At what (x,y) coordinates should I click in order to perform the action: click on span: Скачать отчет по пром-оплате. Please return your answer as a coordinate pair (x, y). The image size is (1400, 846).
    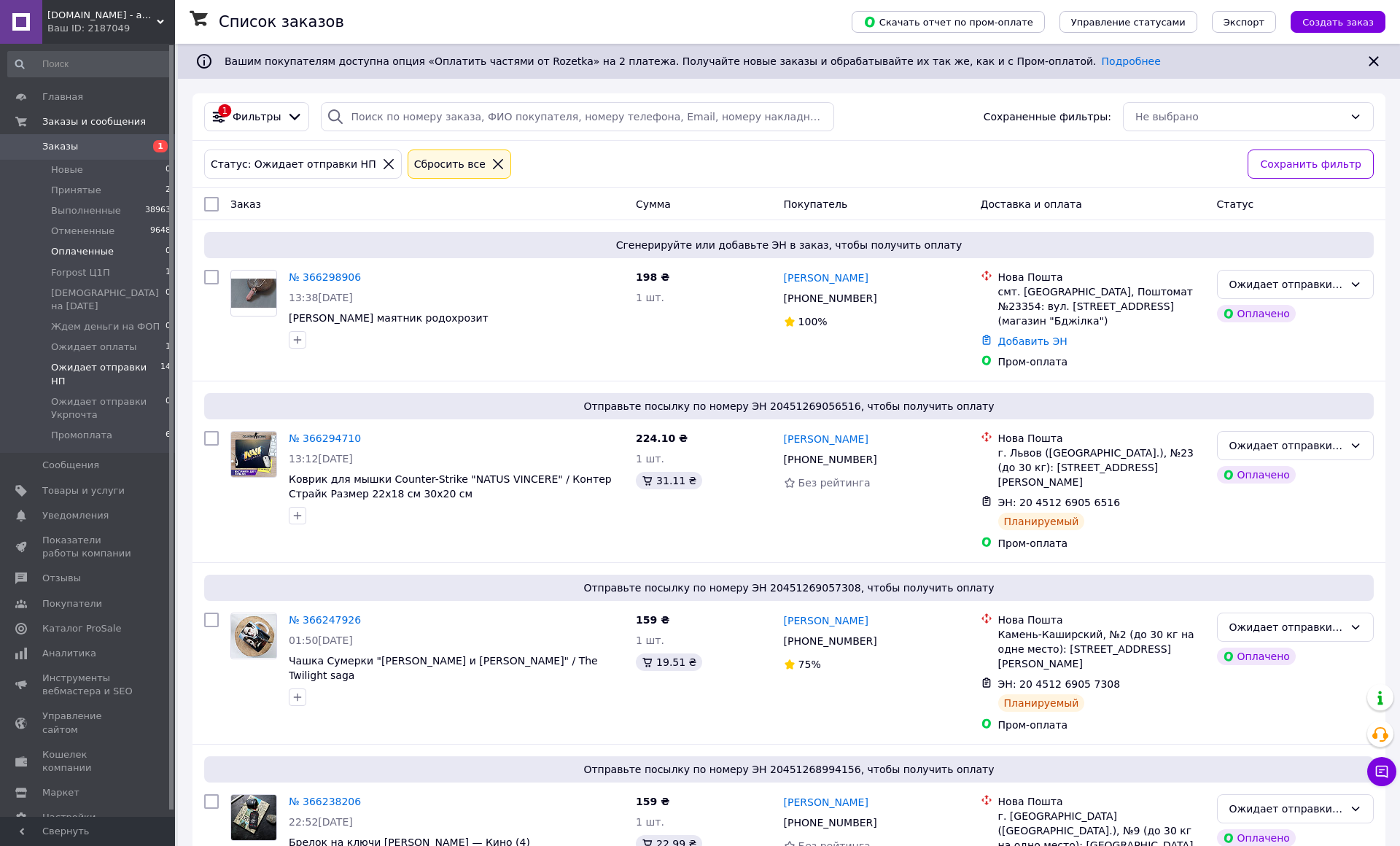
    Looking at the image, I should click on (948, 22).